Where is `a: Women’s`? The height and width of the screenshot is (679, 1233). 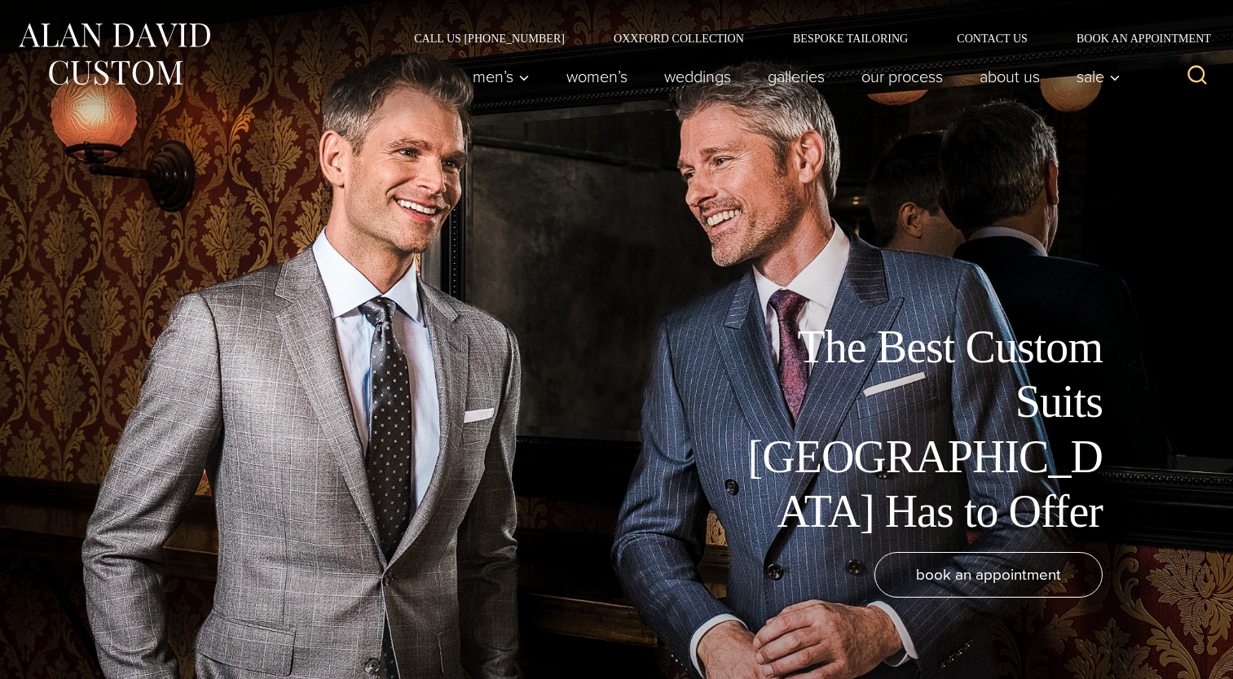
a: Women’s is located at coordinates (597, 77).